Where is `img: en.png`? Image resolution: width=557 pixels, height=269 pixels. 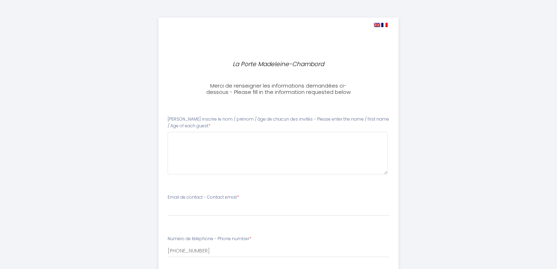
img: en.png is located at coordinates (377, 25).